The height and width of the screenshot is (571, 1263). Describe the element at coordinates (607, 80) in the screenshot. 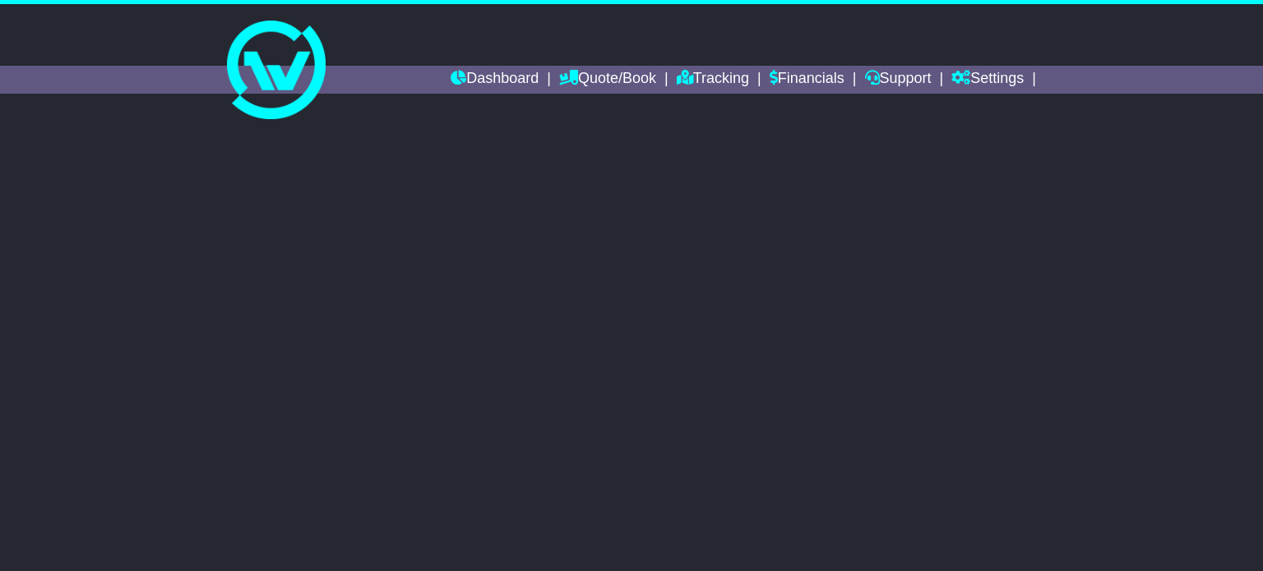

I see `a: Quote/Book` at that location.